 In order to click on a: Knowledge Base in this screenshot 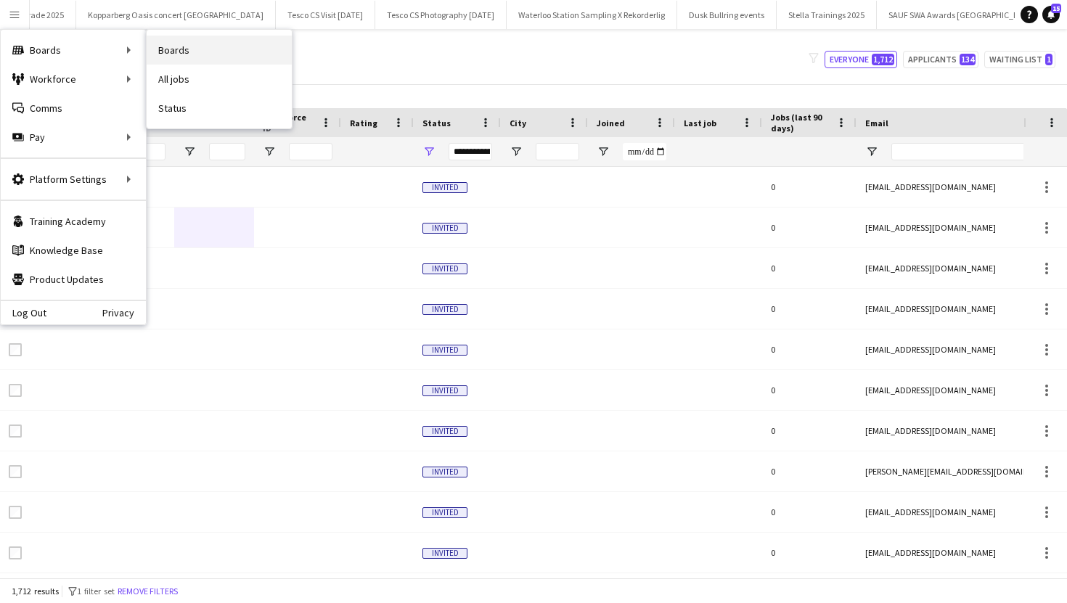, I will do `click(73, 250)`.